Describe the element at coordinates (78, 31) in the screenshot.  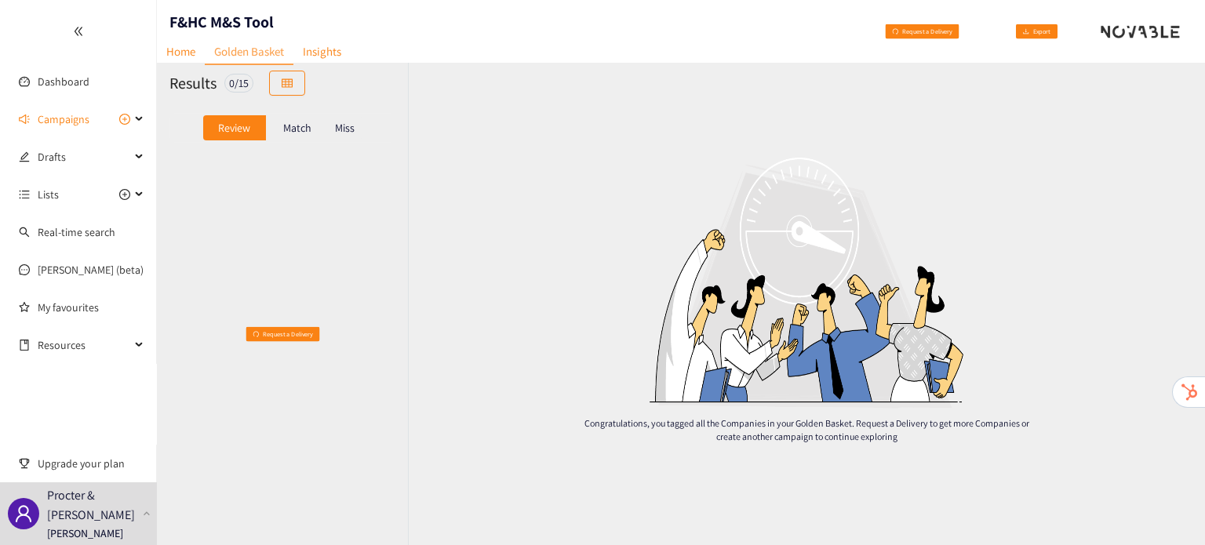
I see `span: double-left` at that location.